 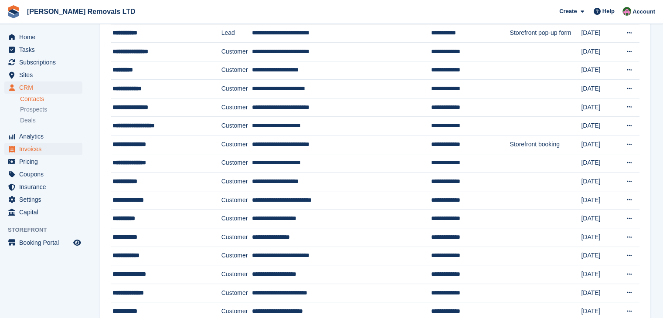 I want to click on span: Capital, so click(x=45, y=212).